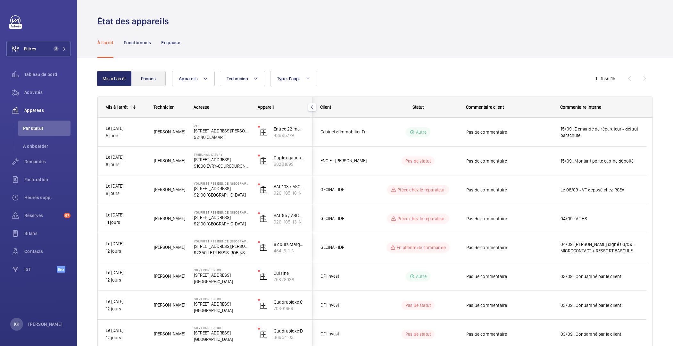 The width and height of the screenshot is (673, 346). What do you see at coordinates (188, 78) in the screenshot?
I see `span: Appareils` at bounding box center [188, 78].